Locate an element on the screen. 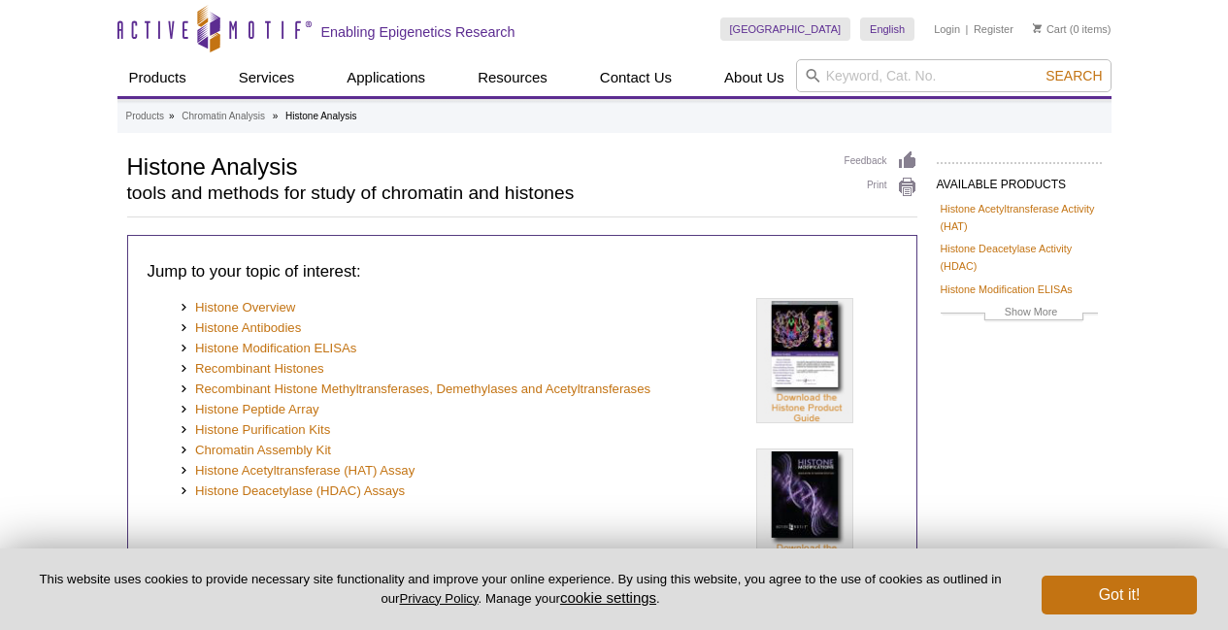 The image size is (1228, 630). a: Histone Peptide Array is located at coordinates (249, 410).